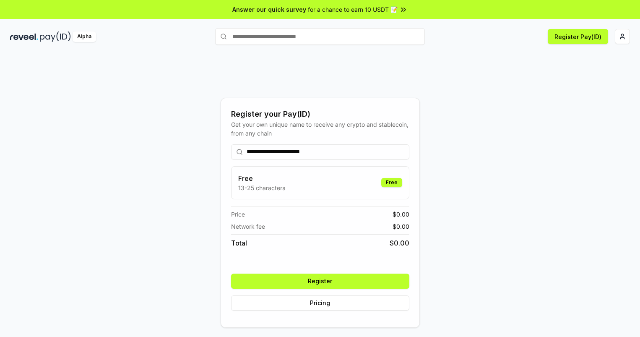 Image resolution: width=640 pixels, height=337 pixels. What do you see at coordinates (320, 281) in the screenshot?
I see `button: Register` at bounding box center [320, 281].